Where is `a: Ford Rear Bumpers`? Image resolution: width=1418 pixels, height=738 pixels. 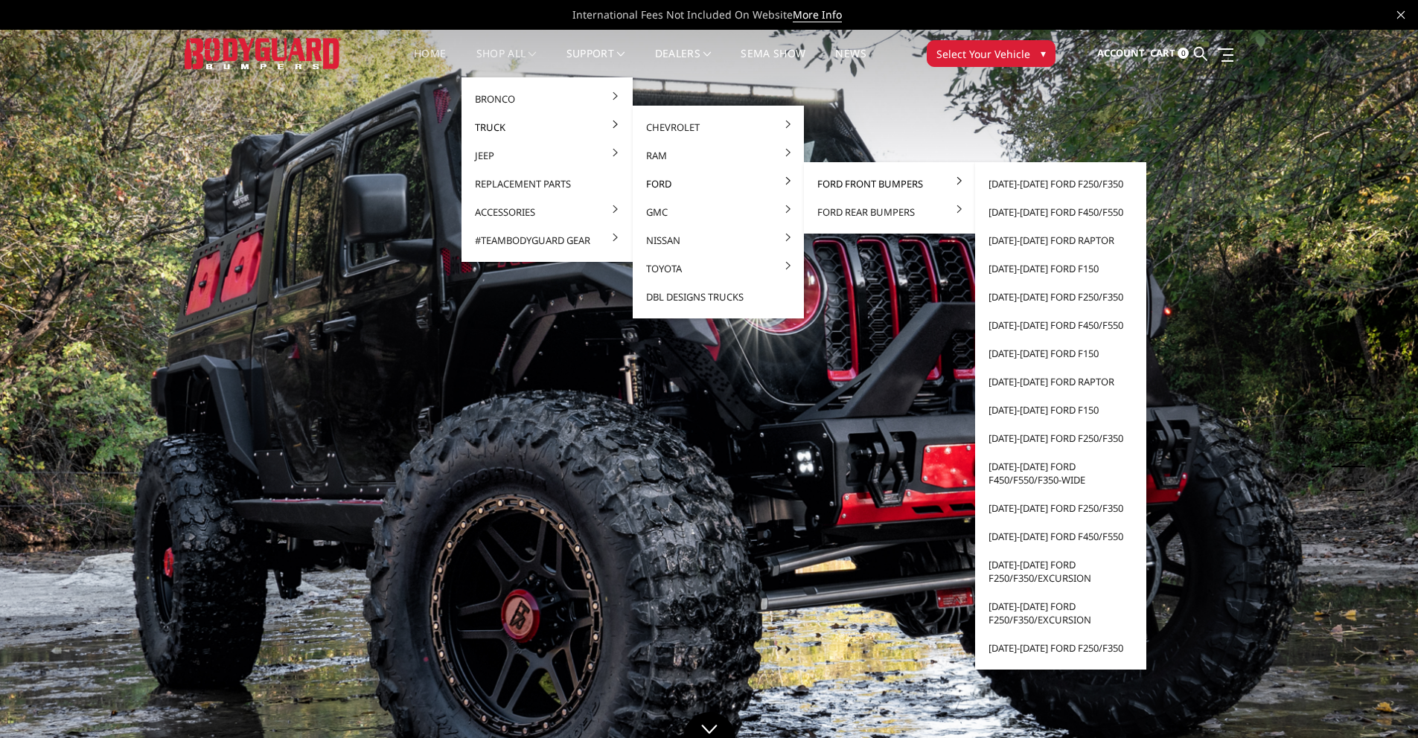
a: Ford Rear Bumpers is located at coordinates (889, 212).